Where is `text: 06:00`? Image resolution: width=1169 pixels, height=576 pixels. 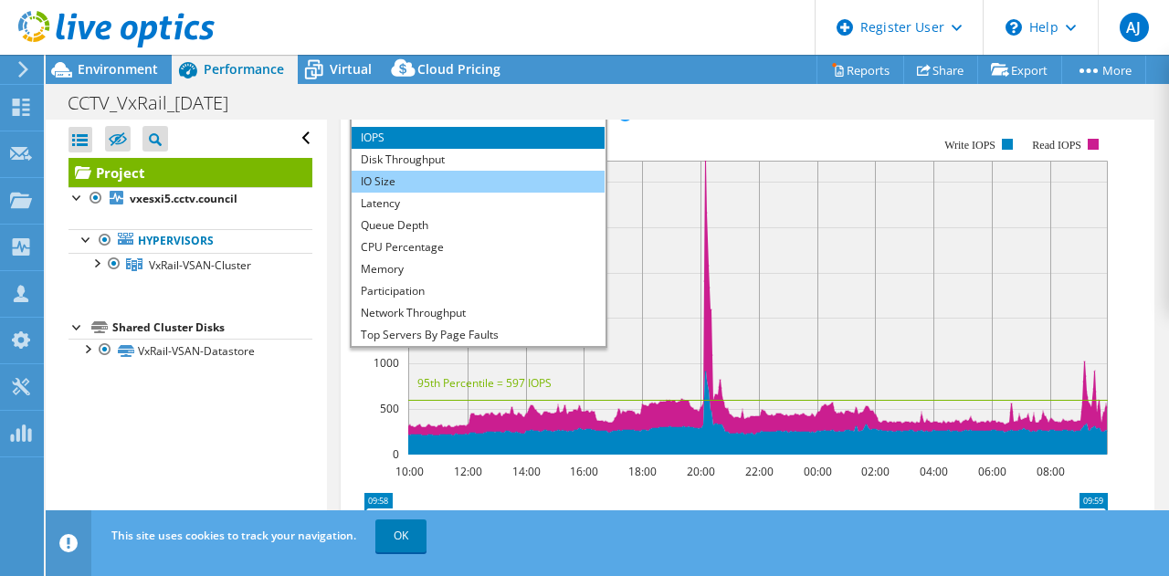 text: 06:00 is located at coordinates (991, 471).